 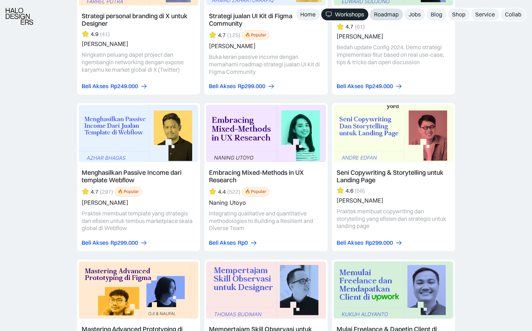 I want to click on div: Workshops, so click(x=349, y=14).